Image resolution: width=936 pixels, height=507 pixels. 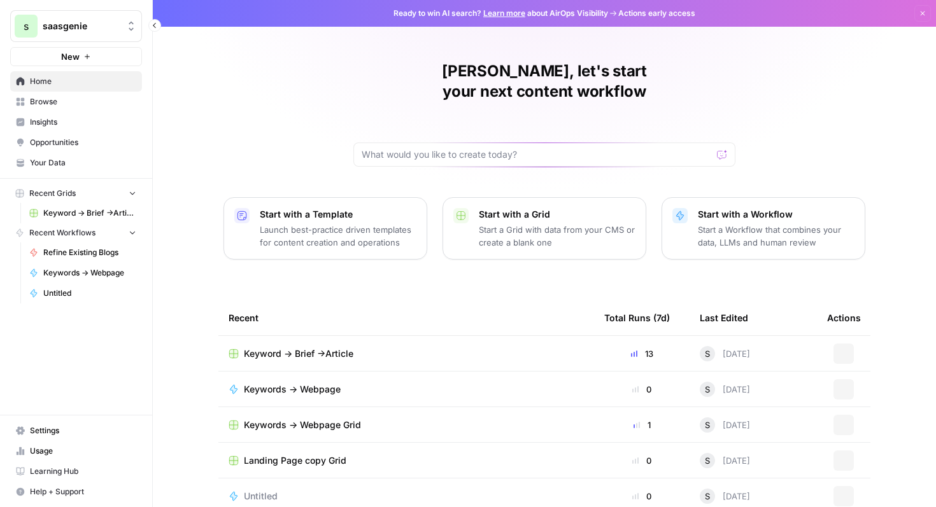 What do you see at coordinates (656, 13) in the screenshot?
I see `span: Actions early access` at bounding box center [656, 13].